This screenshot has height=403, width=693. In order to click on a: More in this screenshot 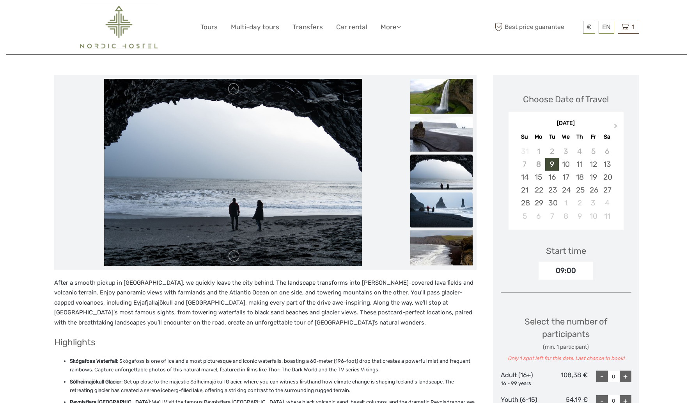, I will do `click(391, 27)`.